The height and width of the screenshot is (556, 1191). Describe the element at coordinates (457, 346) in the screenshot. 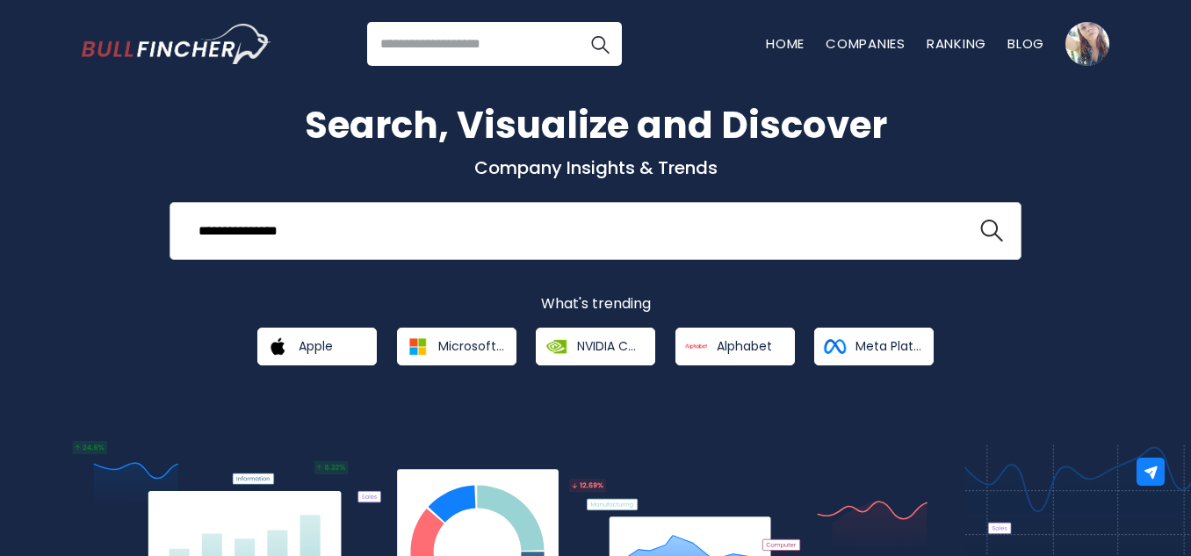

I see `a: Microsoft Corporation` at that location.